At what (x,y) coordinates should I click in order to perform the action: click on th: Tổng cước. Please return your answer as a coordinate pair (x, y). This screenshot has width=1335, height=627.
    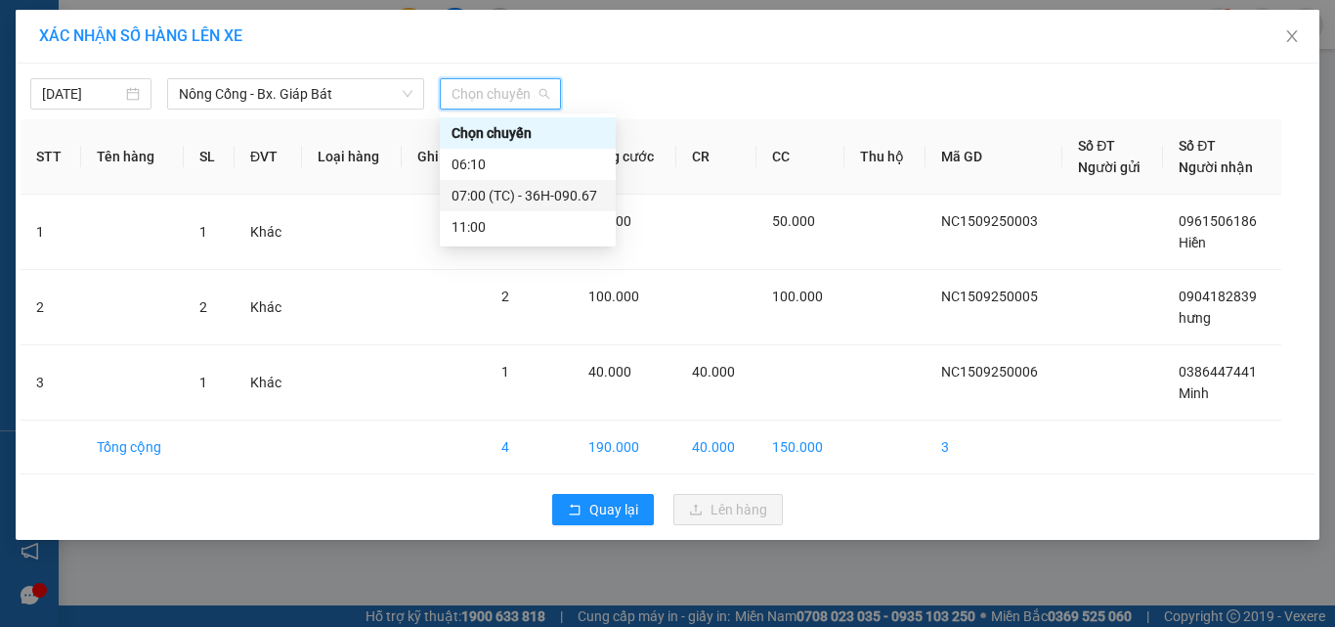
    Looking at the image, I should click on (625, 156).